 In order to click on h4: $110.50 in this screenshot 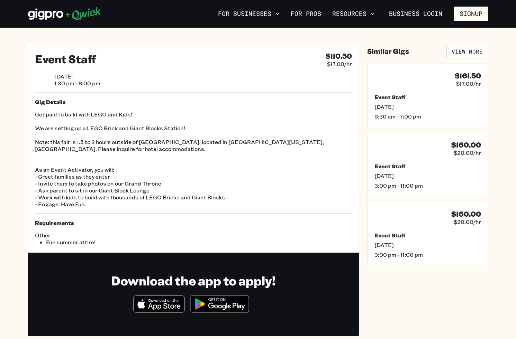, I will do `click(339, 56)`.